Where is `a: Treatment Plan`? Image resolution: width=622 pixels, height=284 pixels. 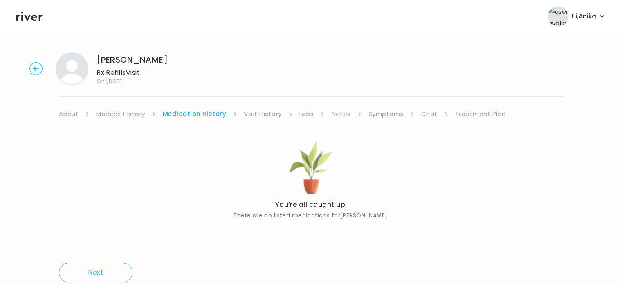 a: Treatment Plan is located at coordinates (481, 114).